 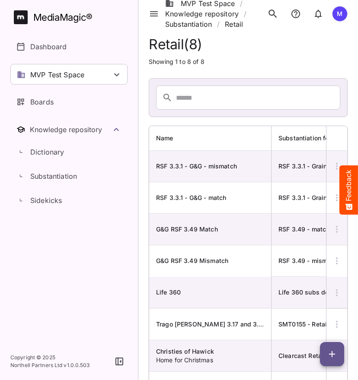 What do you see at coordinates (42, 102) in the screenshot?
I see `p: Boards` at bounding box center [42, 102].